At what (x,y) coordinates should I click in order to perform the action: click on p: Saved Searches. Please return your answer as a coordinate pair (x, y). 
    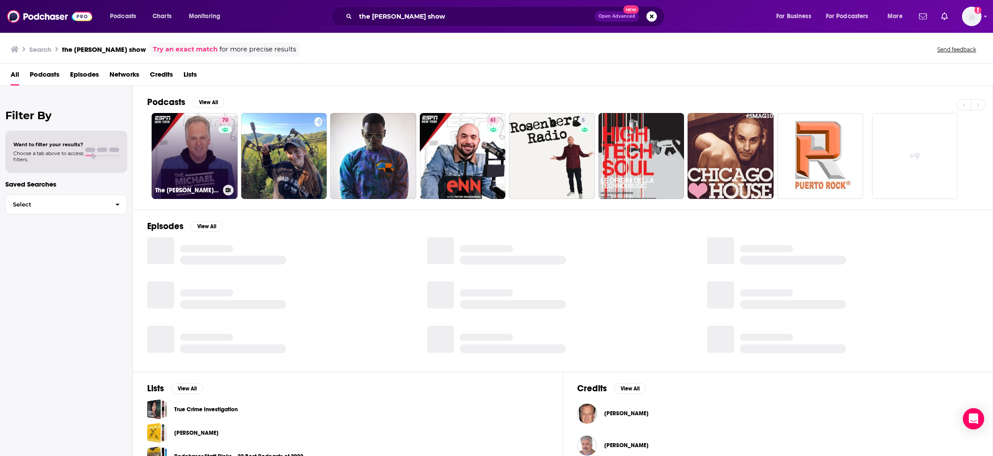
    Looking at the image, I should click on (66, 184).